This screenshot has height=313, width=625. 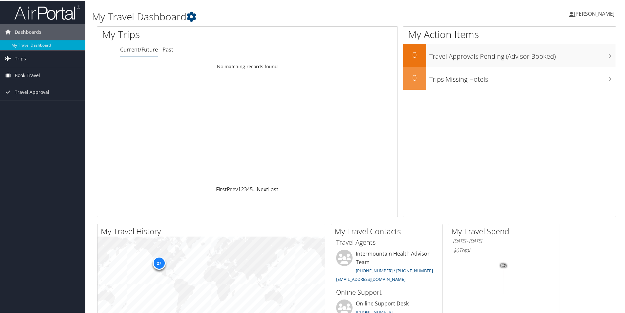 I want to click on tspan: 0%, so click(x=504, y=265).